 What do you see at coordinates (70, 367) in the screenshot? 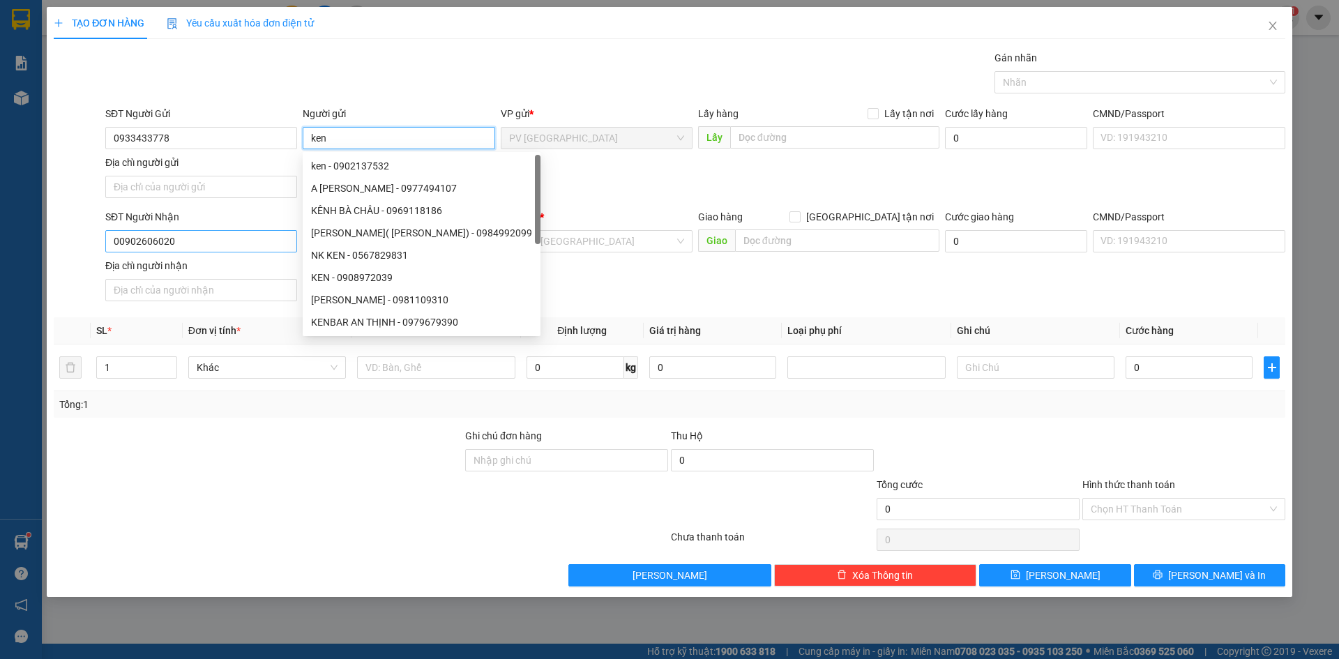
I see `button: delete` at bounding box center [70, 367].